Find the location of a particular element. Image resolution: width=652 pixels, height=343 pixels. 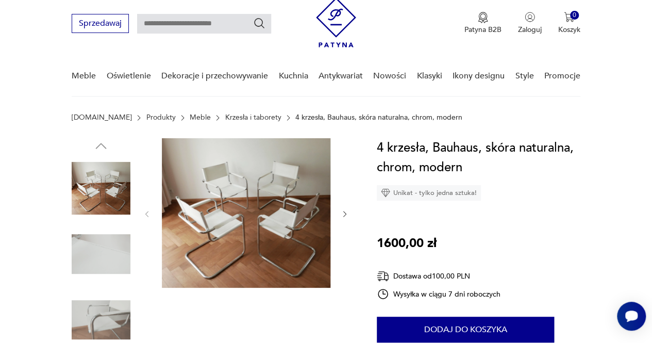

a: Style is located at coordinates (524, 76).